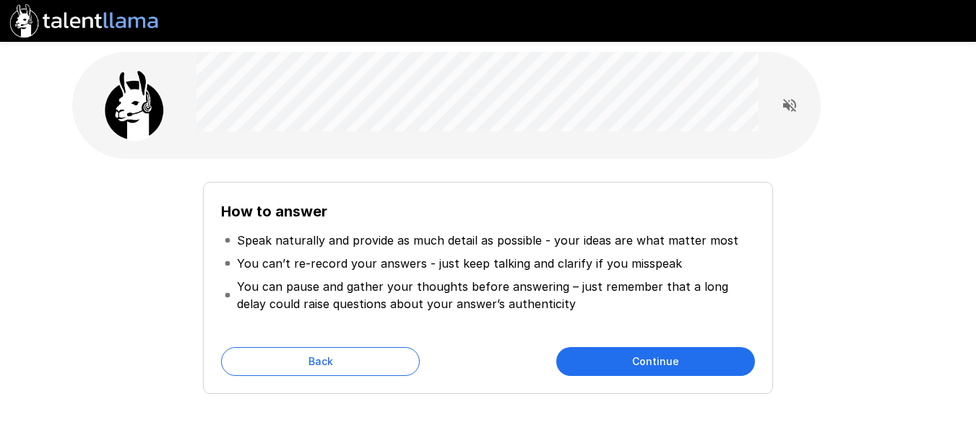 The height and width of the screenshot is (438, 976). I want to click on p: You can pause and gather your thoughts before answering – just remember that a long delay could r..., so click(494, 295).